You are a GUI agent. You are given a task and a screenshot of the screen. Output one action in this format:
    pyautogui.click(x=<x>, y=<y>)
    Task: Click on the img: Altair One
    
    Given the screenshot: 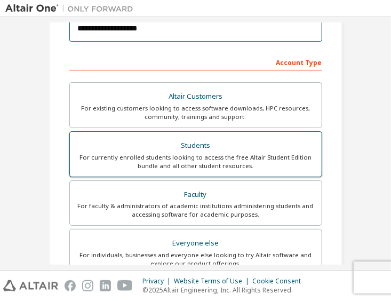 What is the action you would take?
    pyautogui.click(x=72, y=9)
    